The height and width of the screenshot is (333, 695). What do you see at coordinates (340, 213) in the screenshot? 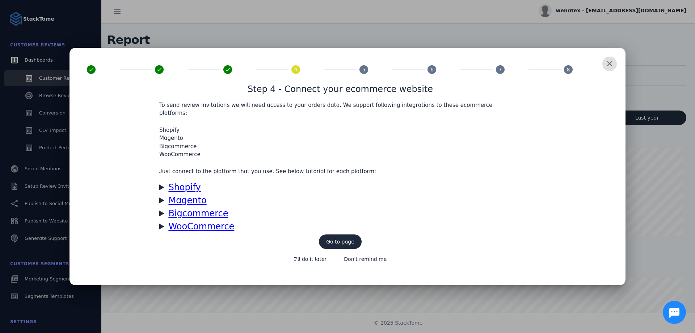
I see `summary: Bigcommerce` at bounding box center [340, 213].